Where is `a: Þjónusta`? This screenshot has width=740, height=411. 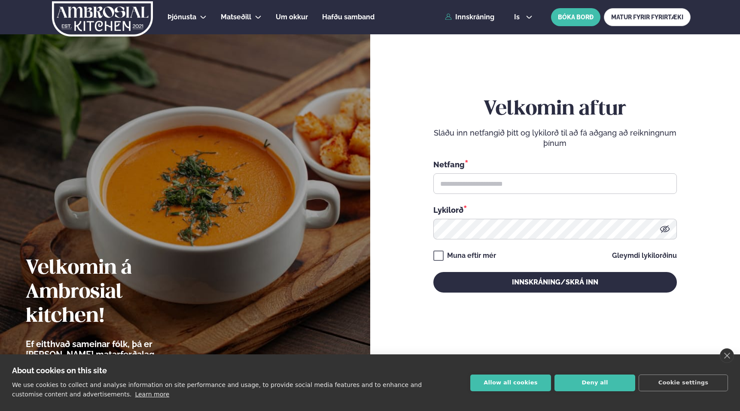 a: Þjónusta is located at coordinates (182, 17).